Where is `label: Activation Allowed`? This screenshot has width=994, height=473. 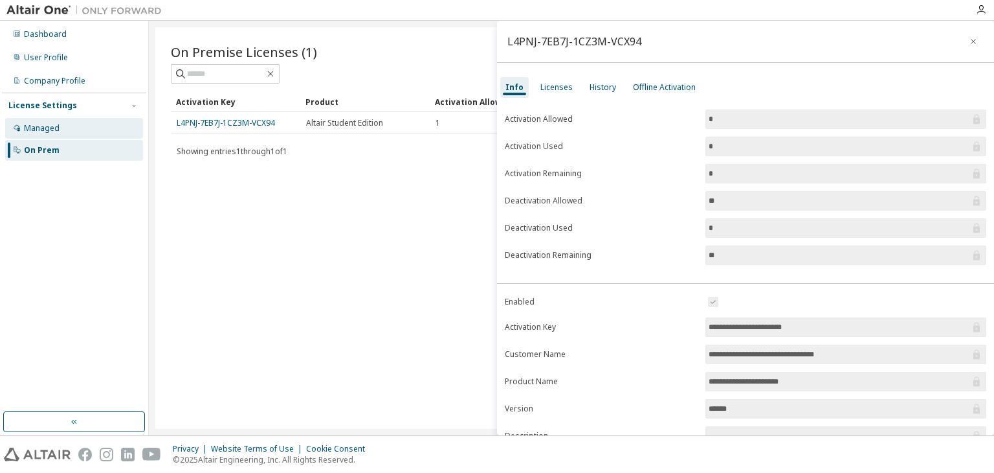 label: Activation Allowed is located at coordinates (601, 119).